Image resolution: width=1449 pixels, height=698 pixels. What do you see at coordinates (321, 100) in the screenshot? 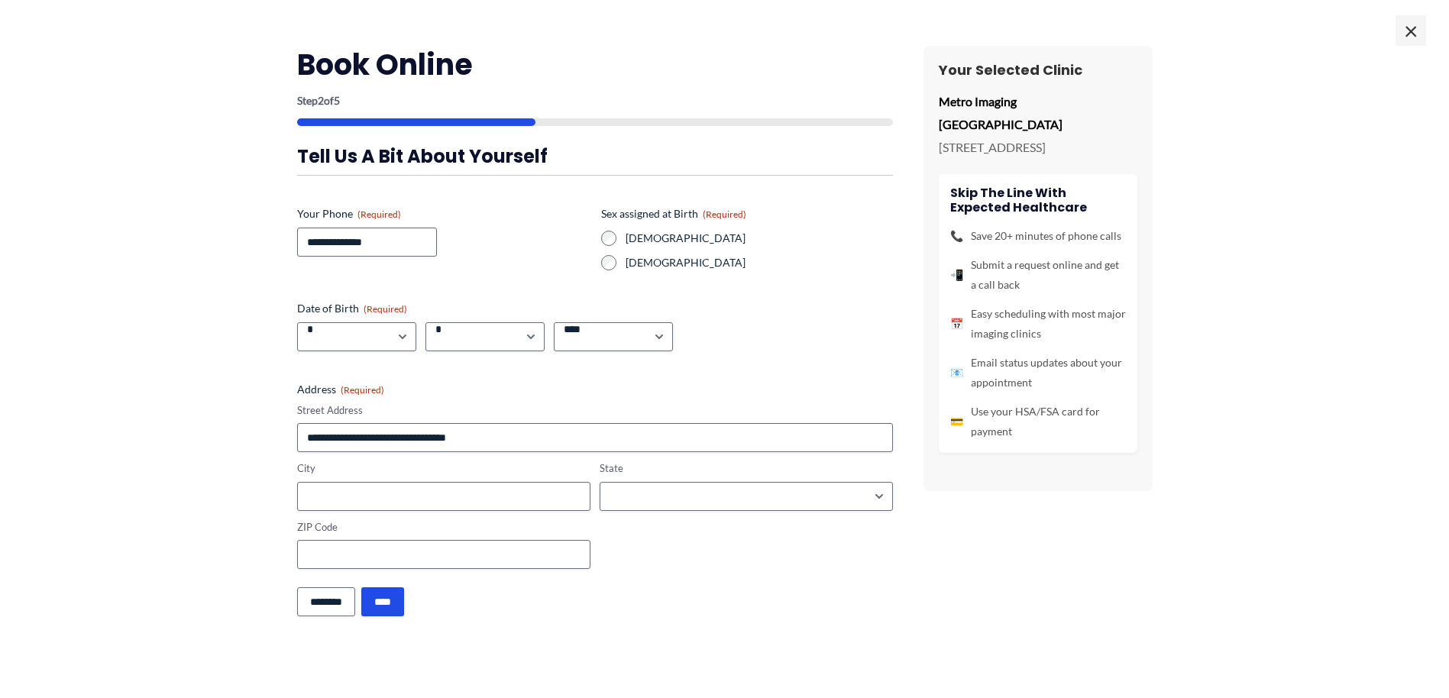
I see `span: 2` at bounding box center [321, 100].